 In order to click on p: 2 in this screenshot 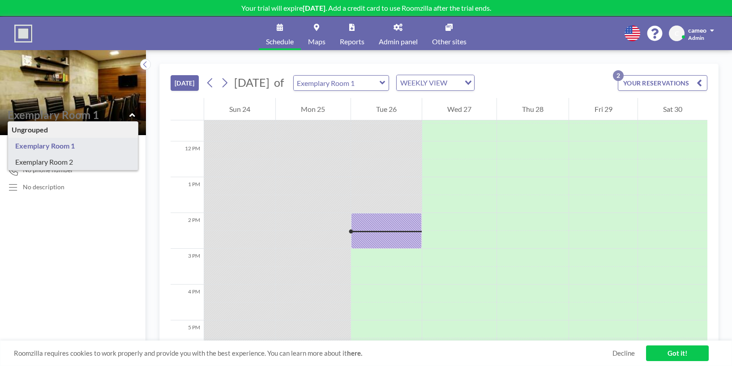, I will do `click(618, 76)`.